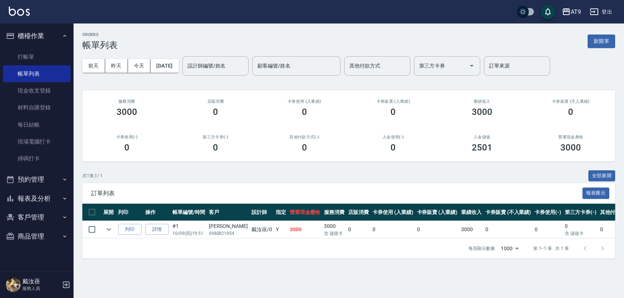 The image size is (624, 298). What do you see at coordinates (571, 12) in the screenshot?
I see `button: AT9` at bounding box center [571, 12].